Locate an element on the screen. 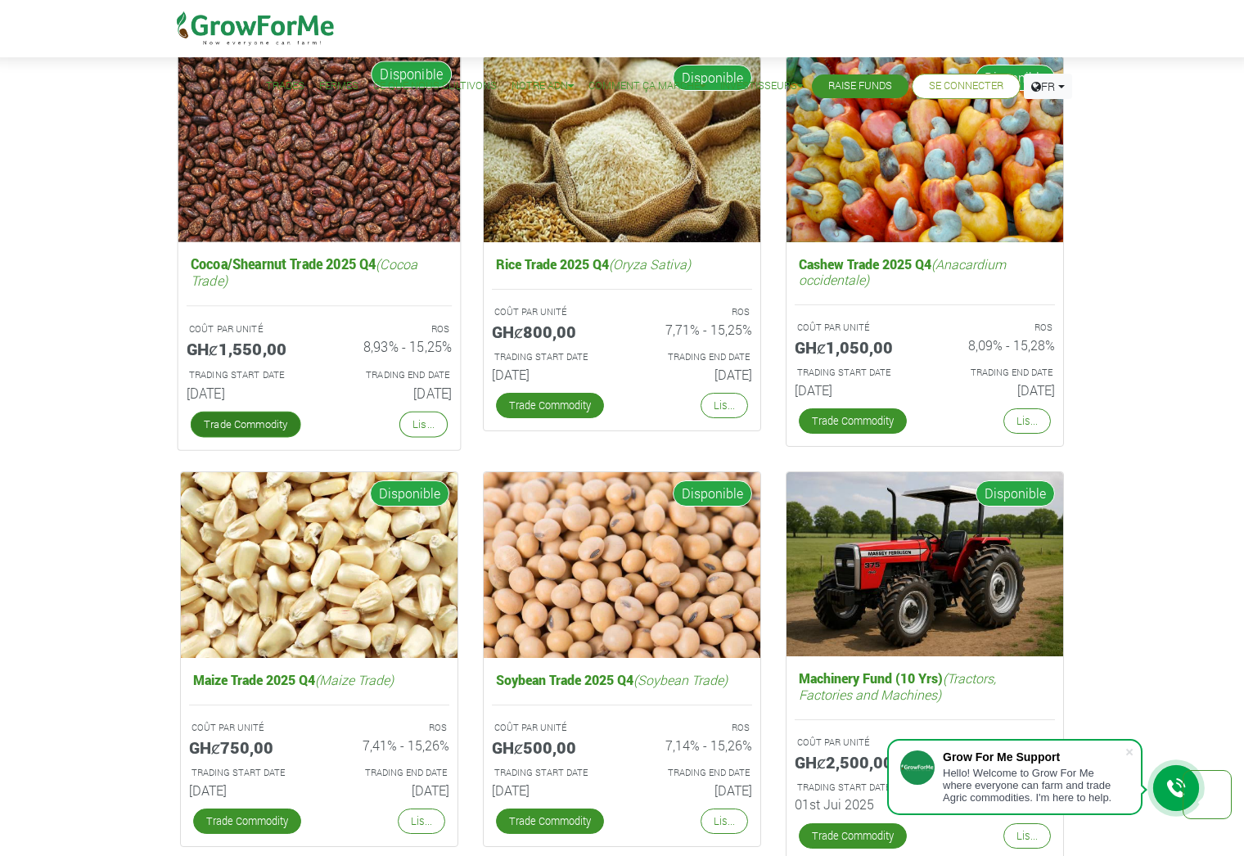 The width and height of the screenshot is (1244, 856). a: Investisseurs is located at coordinates (761, 86).